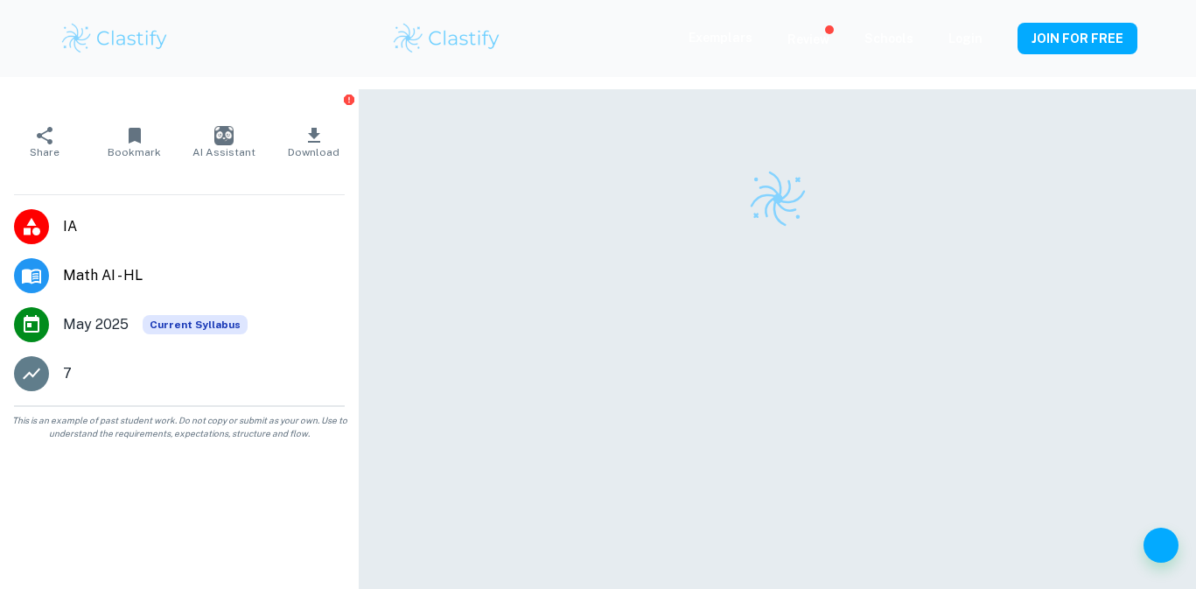  Describe the element at coordinates (204, 227) in the screenshot. I see `span: IA` at that location.